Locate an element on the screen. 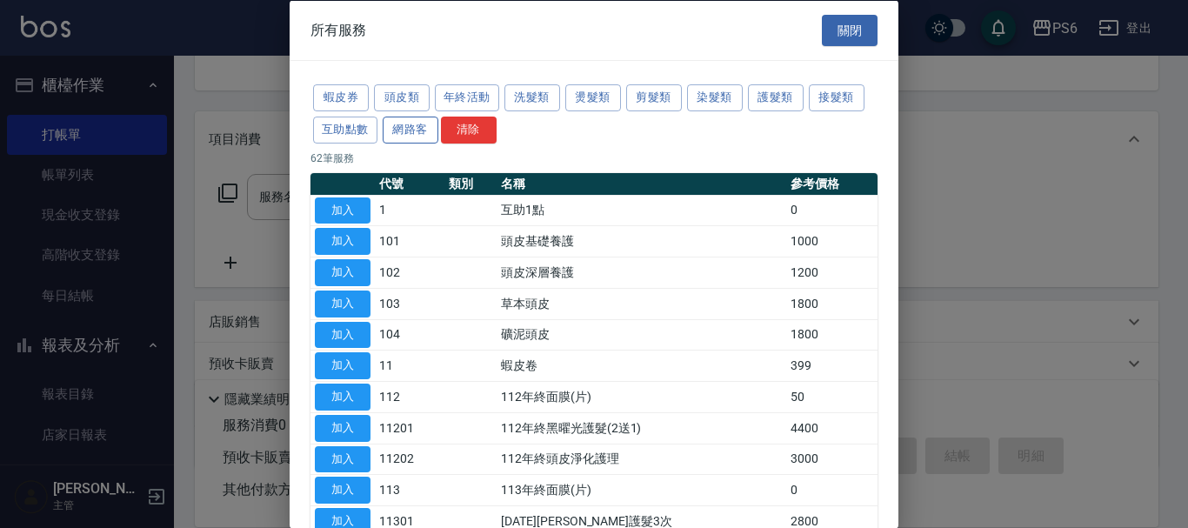 The width and height of the screenshot is (1188, 528). td: 頭皮深層養護 is located at coordinates (641, 272).